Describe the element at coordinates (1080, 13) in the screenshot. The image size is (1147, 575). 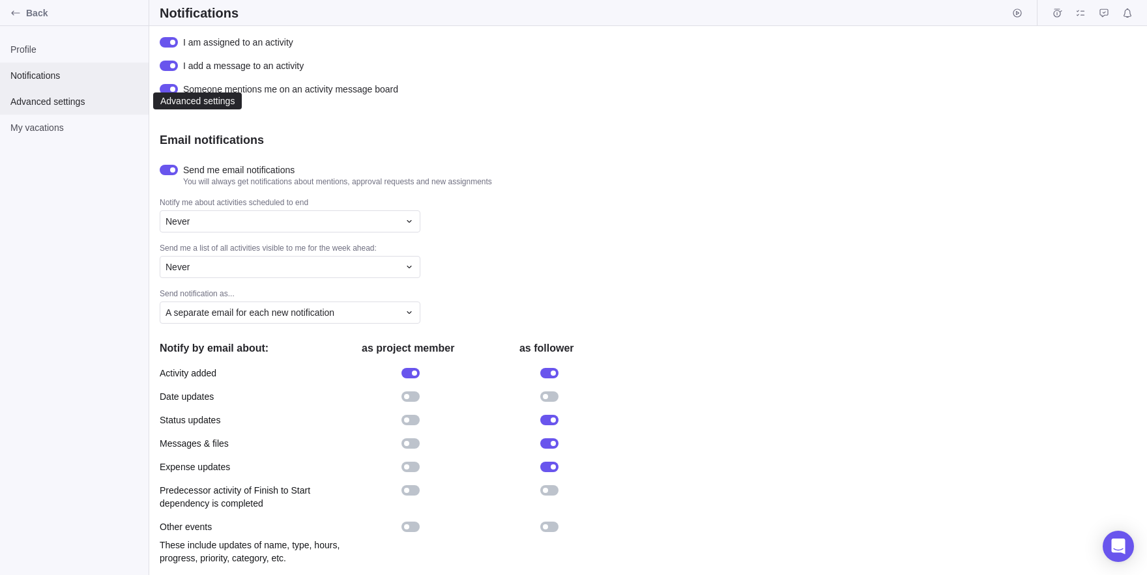
I see `span: My assignments` at that location.